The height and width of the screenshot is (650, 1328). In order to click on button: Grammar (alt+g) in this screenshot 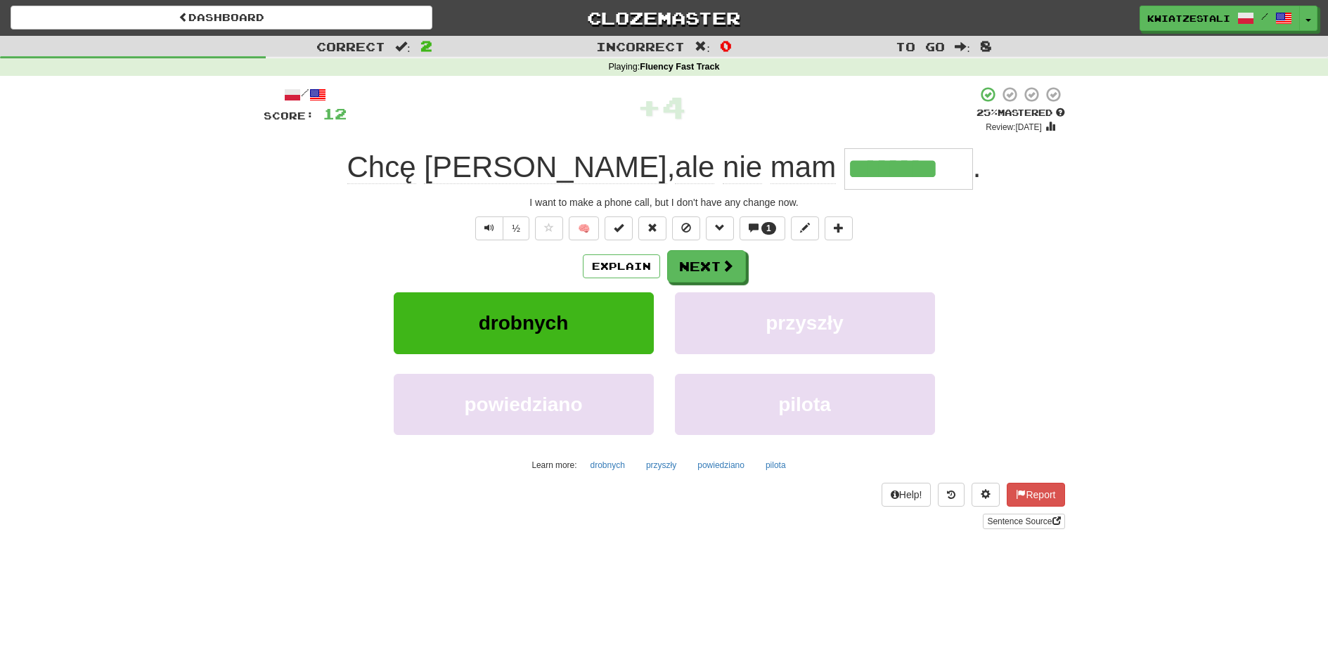, I will do `click(720, 228)`.